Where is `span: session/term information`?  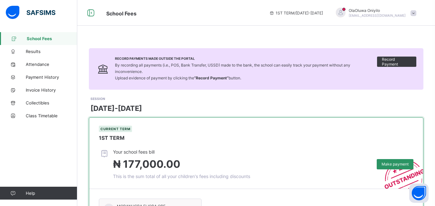
span: session/term information is located at coordinates (296, 13).